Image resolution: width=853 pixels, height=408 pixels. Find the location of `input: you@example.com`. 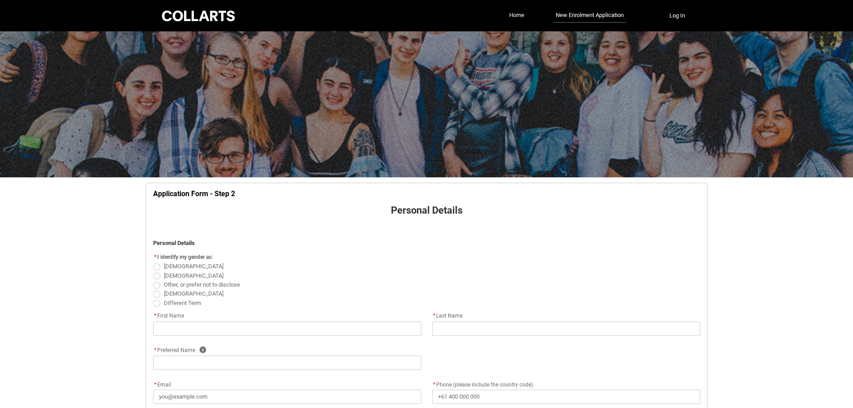

input: you@example.com is located at coordinates (287, 397).